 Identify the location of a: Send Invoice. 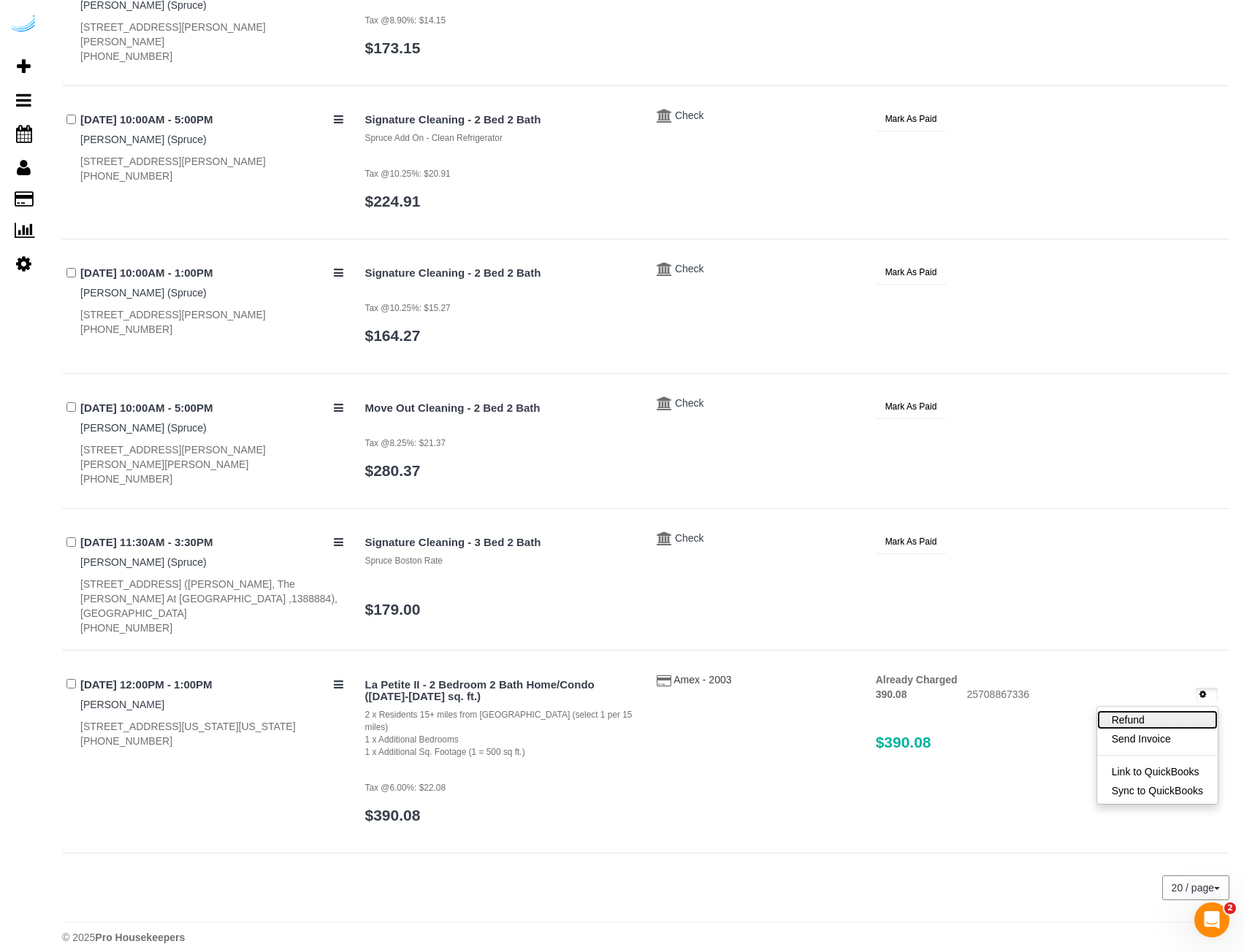
(1157, 739).